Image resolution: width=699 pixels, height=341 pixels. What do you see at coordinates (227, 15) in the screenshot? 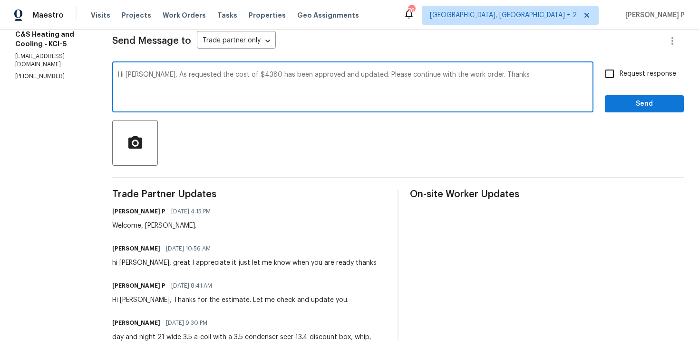
I see `span: Tasks` at bounding box center [227, 15].